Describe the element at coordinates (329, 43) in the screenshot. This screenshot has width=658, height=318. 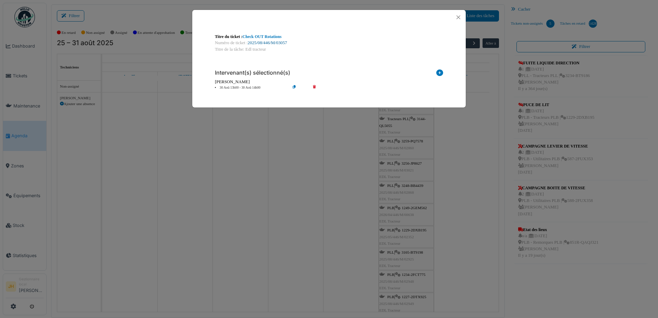
I see `div: Numéro de ticket :` at that location.